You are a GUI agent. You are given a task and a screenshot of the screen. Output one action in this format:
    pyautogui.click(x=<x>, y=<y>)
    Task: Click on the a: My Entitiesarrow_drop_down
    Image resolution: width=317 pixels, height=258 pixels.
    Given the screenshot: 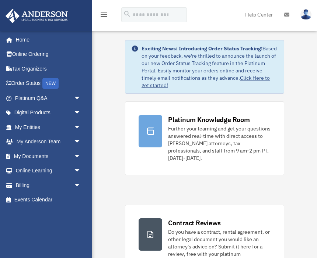 What is the action you would take?
    pyautogui.click(x=49, y=127)
    